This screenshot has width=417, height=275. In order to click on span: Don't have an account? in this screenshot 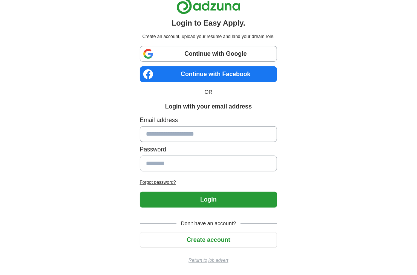, I will do `click(209, 224)`.